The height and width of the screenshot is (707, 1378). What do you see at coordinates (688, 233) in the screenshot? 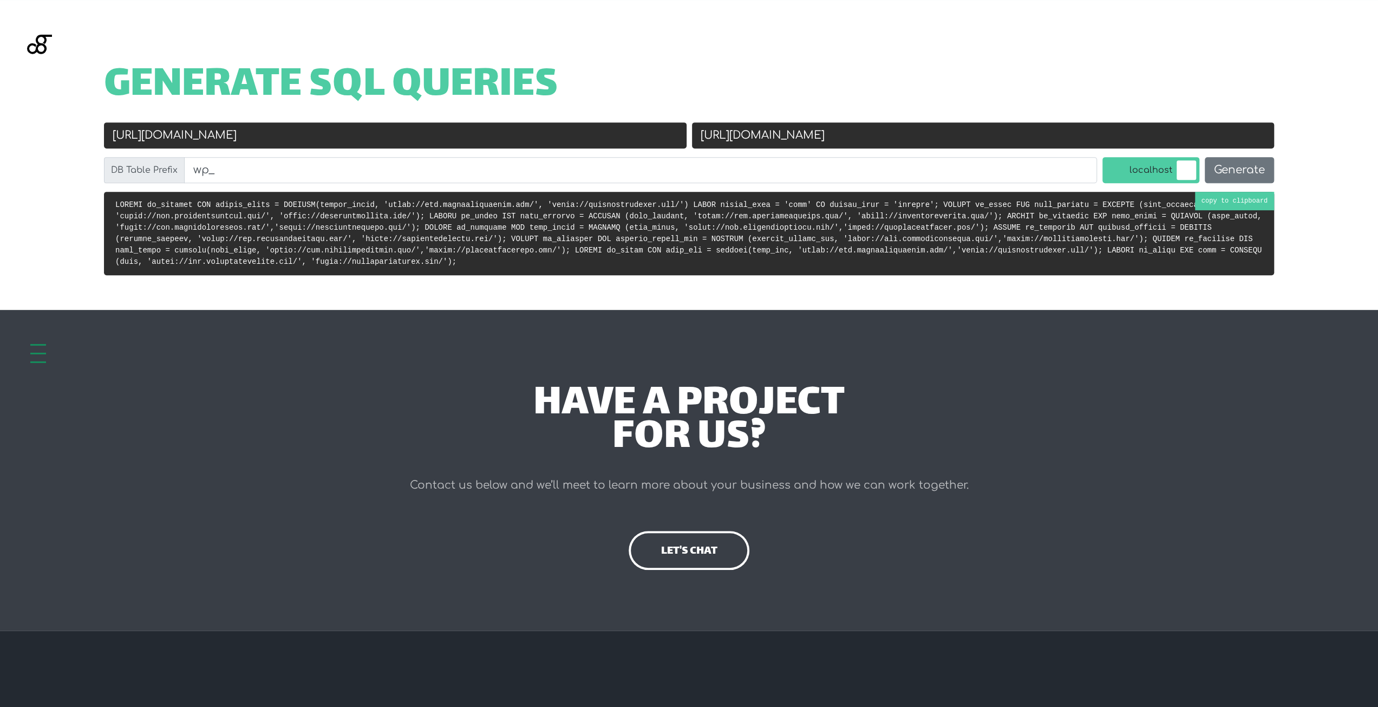
I see `code: LOREMI do_sitamet CON adipis_elits = DOEIUSM(tempor_incid, 'utlab://etd.magnaaliquaenim.adm/', 'v...` at bounding box center [688, 233].